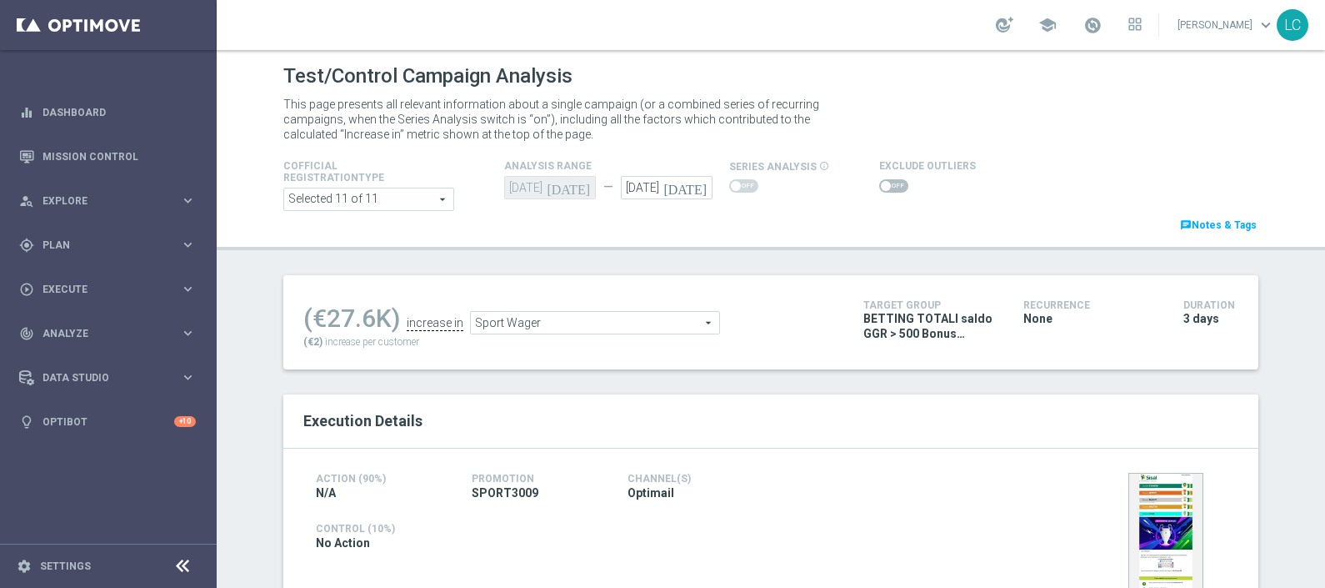  I want to click on h4: Control (10%), so click(615, 528).